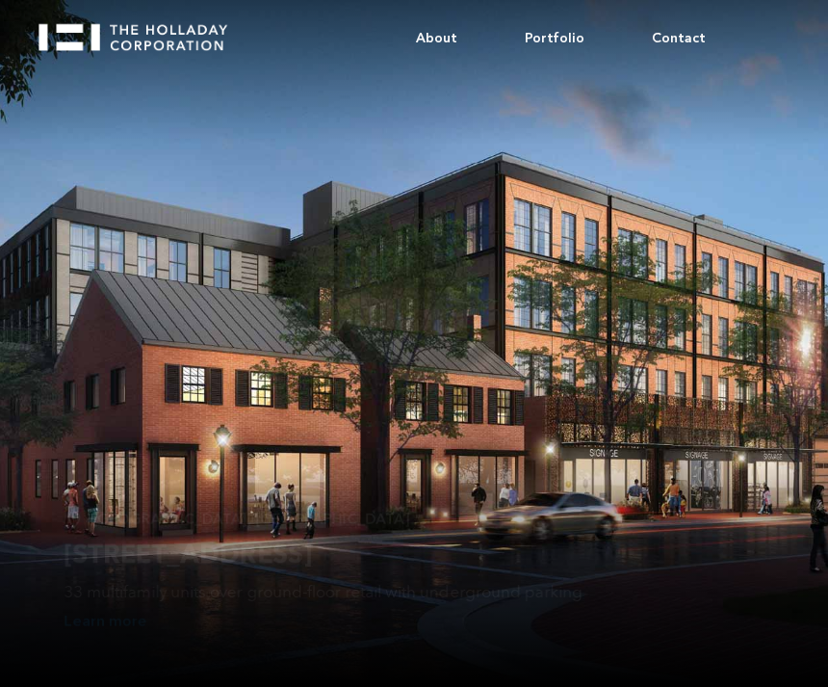 This screenshot has width=828, height=687. I want to click on img: Location Pin, so click(78, 520).